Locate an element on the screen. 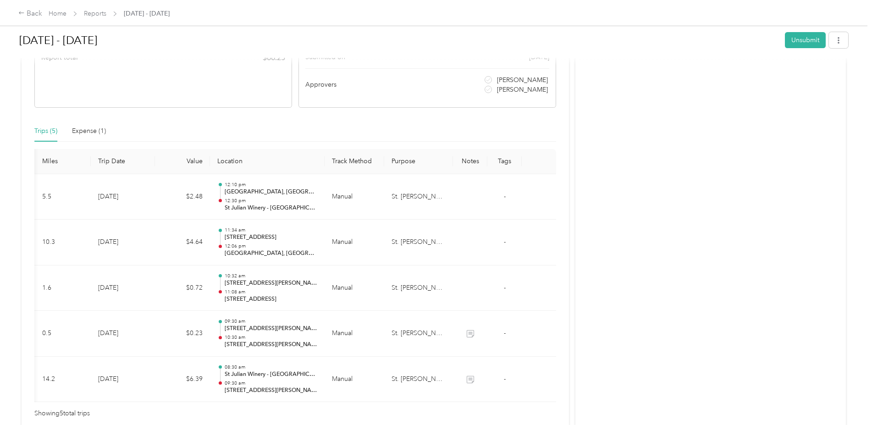 This screenshot has height=441, width=872. td: $0.23 is located at coordinates (183, 334).